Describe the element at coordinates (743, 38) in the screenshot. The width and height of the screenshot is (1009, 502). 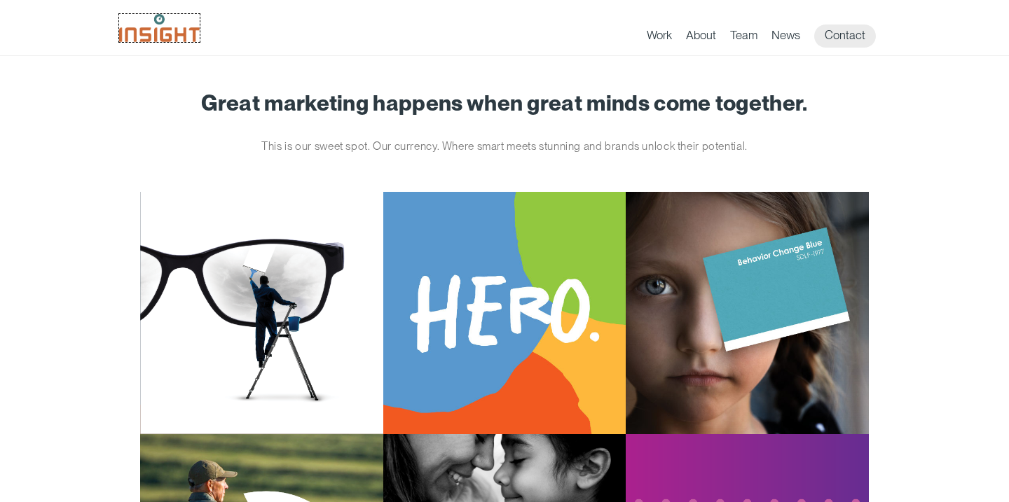
I see `a: Team` at that location.